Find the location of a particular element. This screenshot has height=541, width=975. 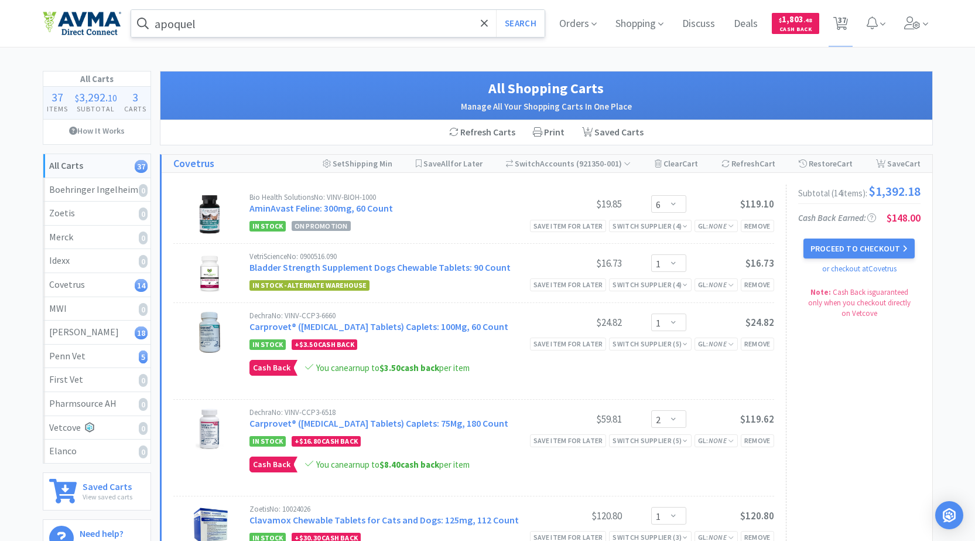

span: In Stock - Alternate Warehouse is located at coordinates (309, 285).